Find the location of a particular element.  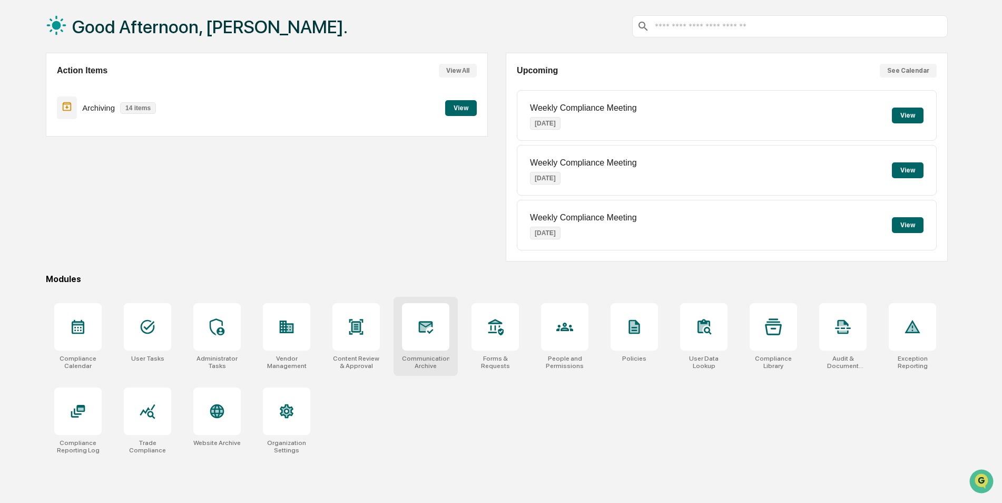

div: User Data Lookup is located at coordinates (704, 362).